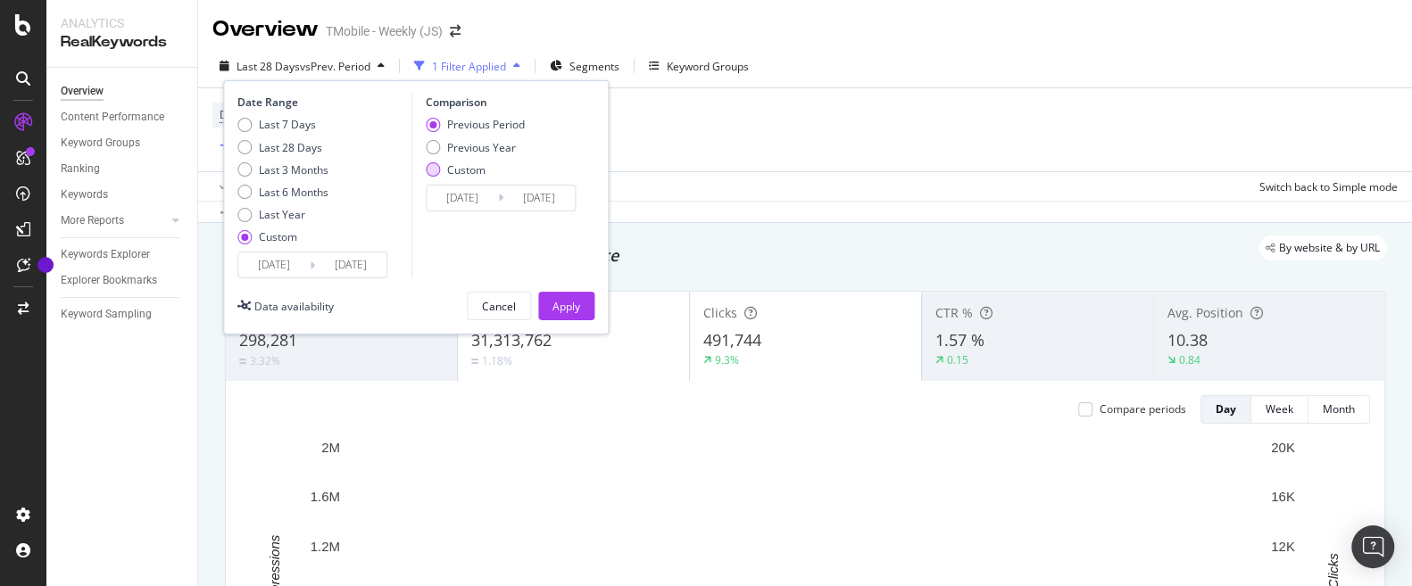  What do you see at coordinates (122, 280) in the screenshot?
I see `a: Explorer Bookmarks` at bounding box center [122, 280].